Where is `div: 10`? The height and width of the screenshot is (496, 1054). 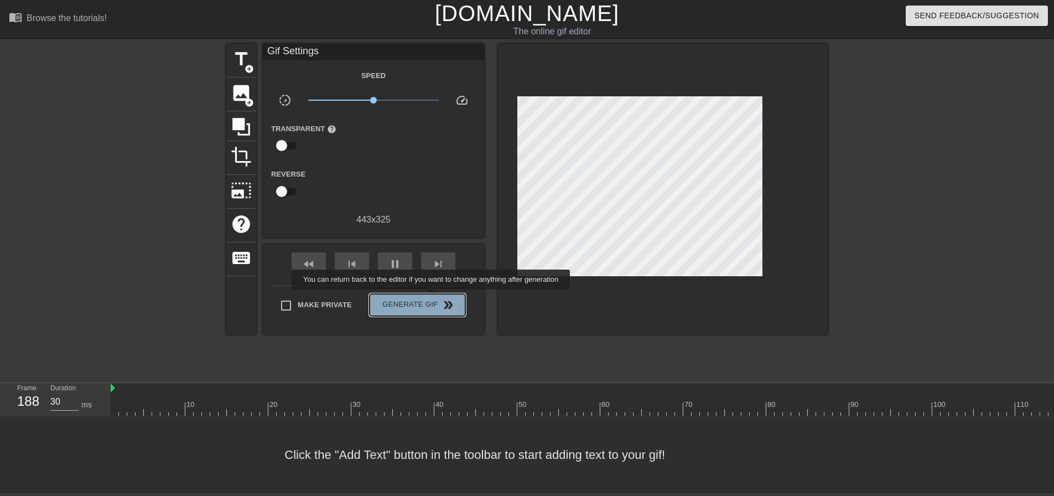
div: 10 is located at coordinates (191, 404).